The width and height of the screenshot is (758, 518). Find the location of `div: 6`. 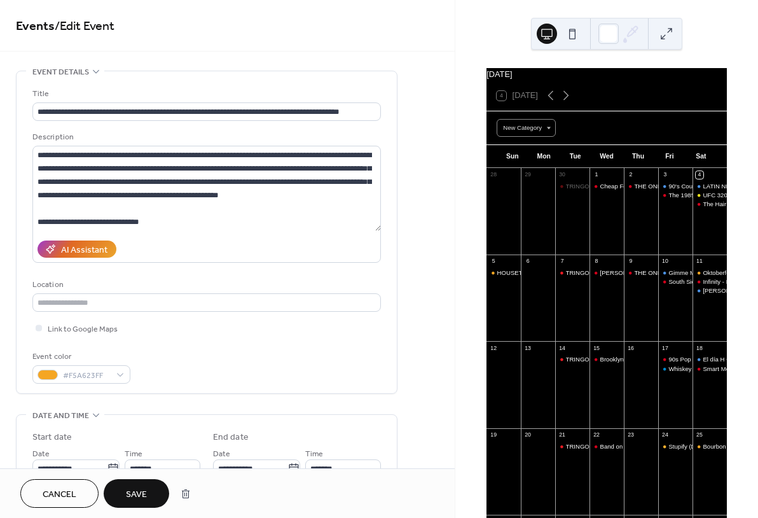

div: 6 is located at coordinates (528, 261).